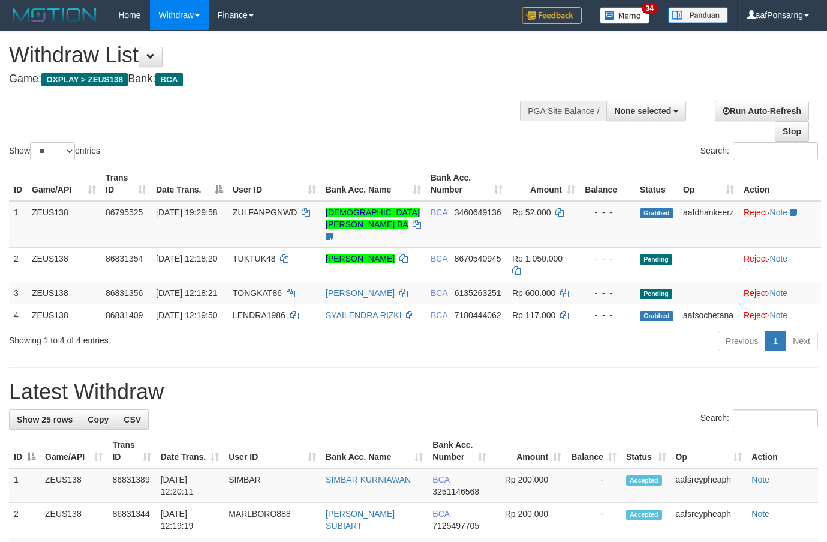 Image resolution: width=827 pixels, height=542 pixels. What do you see at coordinates (708, 314) in the screenshot?
I see `td: aafsochetana` at bounding box center [708, 314].